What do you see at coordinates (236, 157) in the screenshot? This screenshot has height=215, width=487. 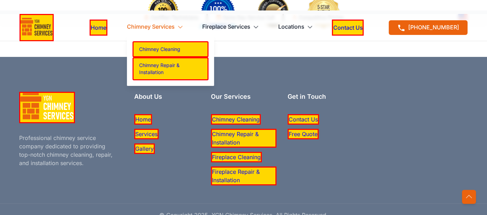 I see `a: Fireplace Cleaning` at bounding box center [236, 157].